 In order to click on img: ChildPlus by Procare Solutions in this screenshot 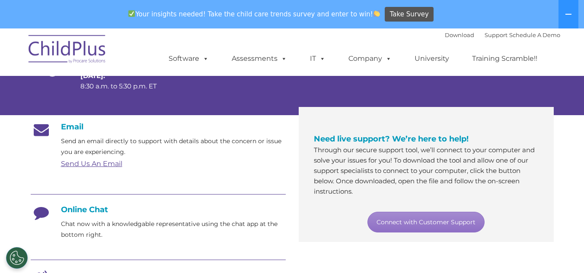, I will do `click(67, 51)`.